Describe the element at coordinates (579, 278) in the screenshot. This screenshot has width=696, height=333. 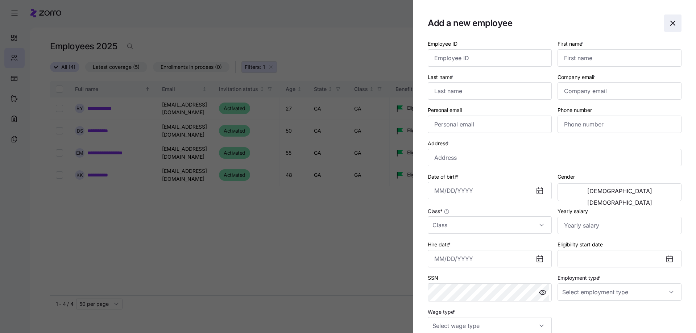
I see `label: Employment type` at that location.